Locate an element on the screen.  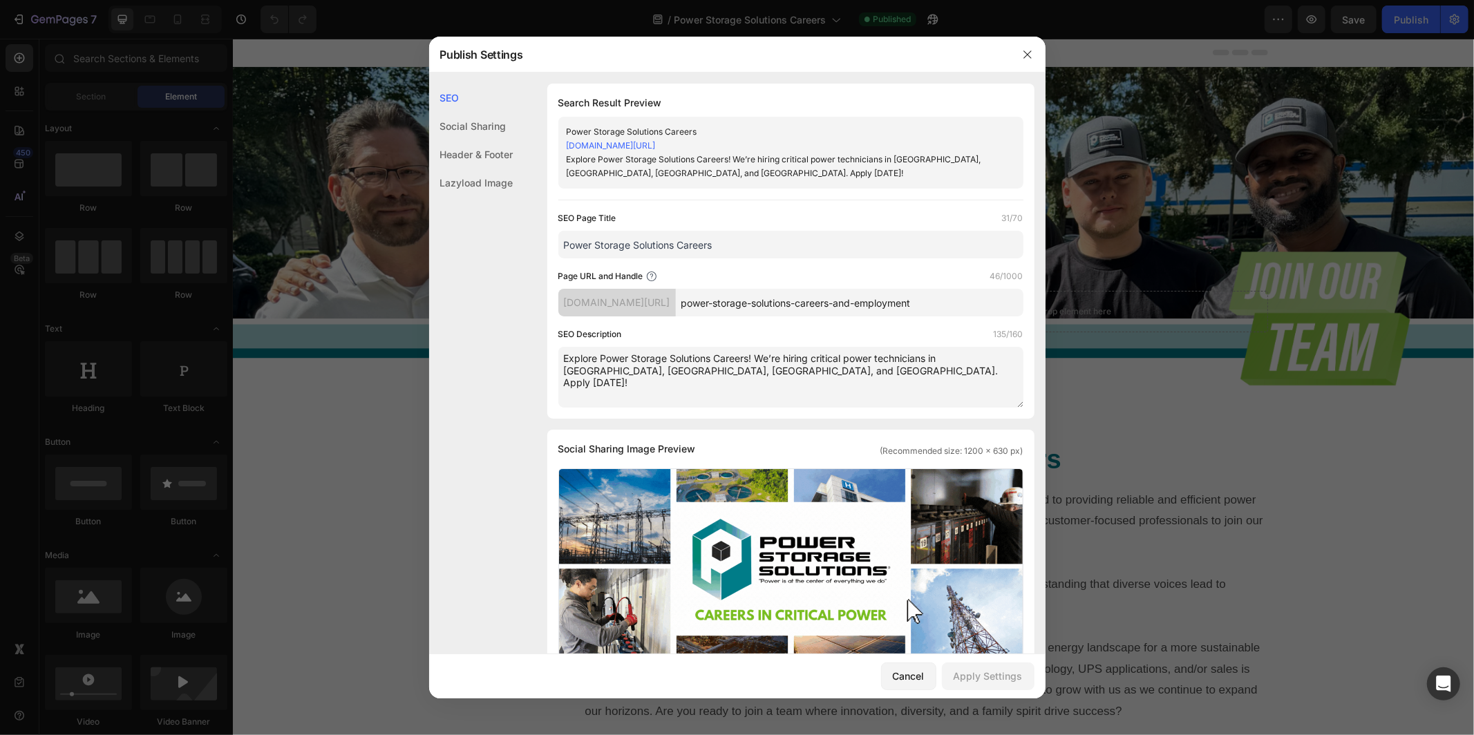
div: Power Storage Solutions Careers is located at coordinates (779, 132).